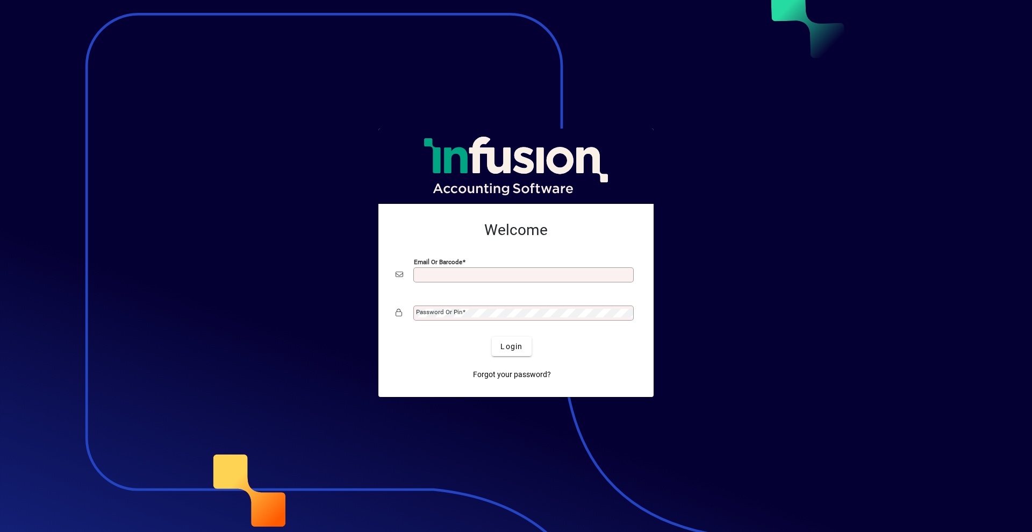 The image size is (1032, 532). Describe the element at coordinates (512, 374) in the screenshot. I see `a: Forgot your password?` at that location.